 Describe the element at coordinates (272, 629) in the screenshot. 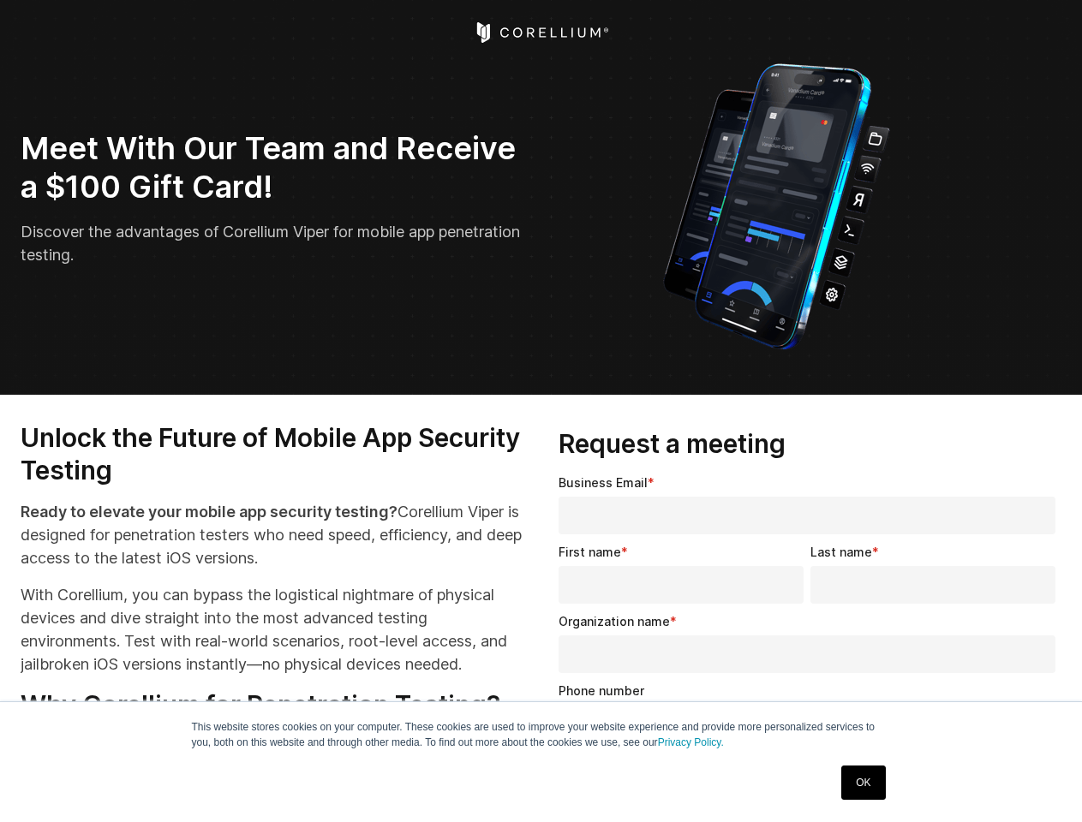

I see `p: With Corellium, you can bypass the logistical nightmare of physical devices and dive straight int...` at that location.